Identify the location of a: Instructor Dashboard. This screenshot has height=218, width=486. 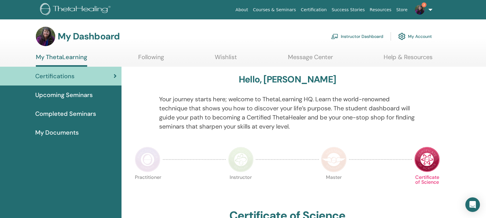
(357, 36).